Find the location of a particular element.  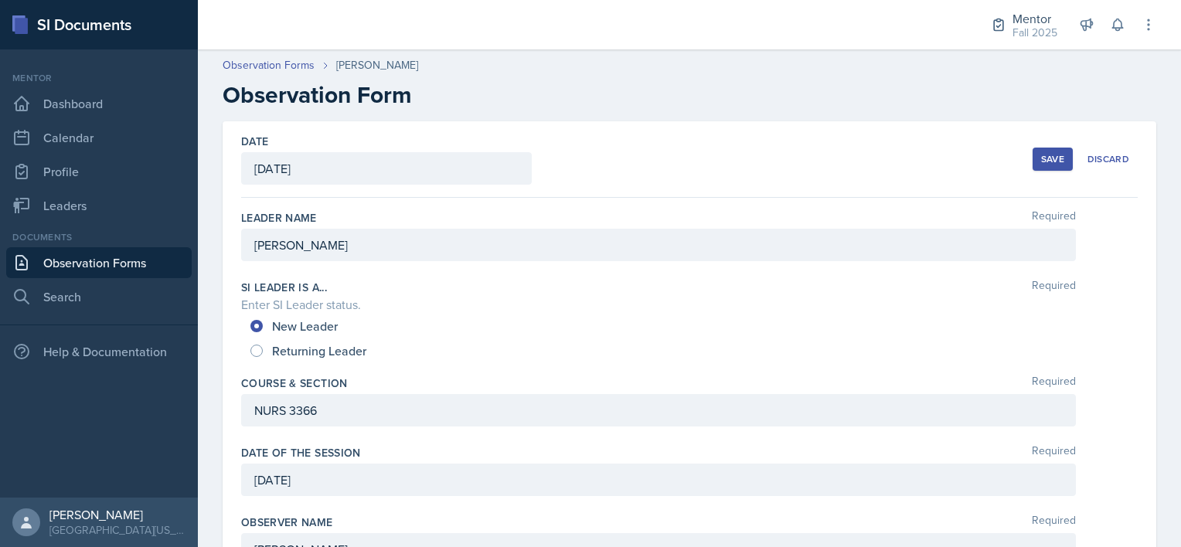

div: Help & Documentation is located at coordinates (99, 352).